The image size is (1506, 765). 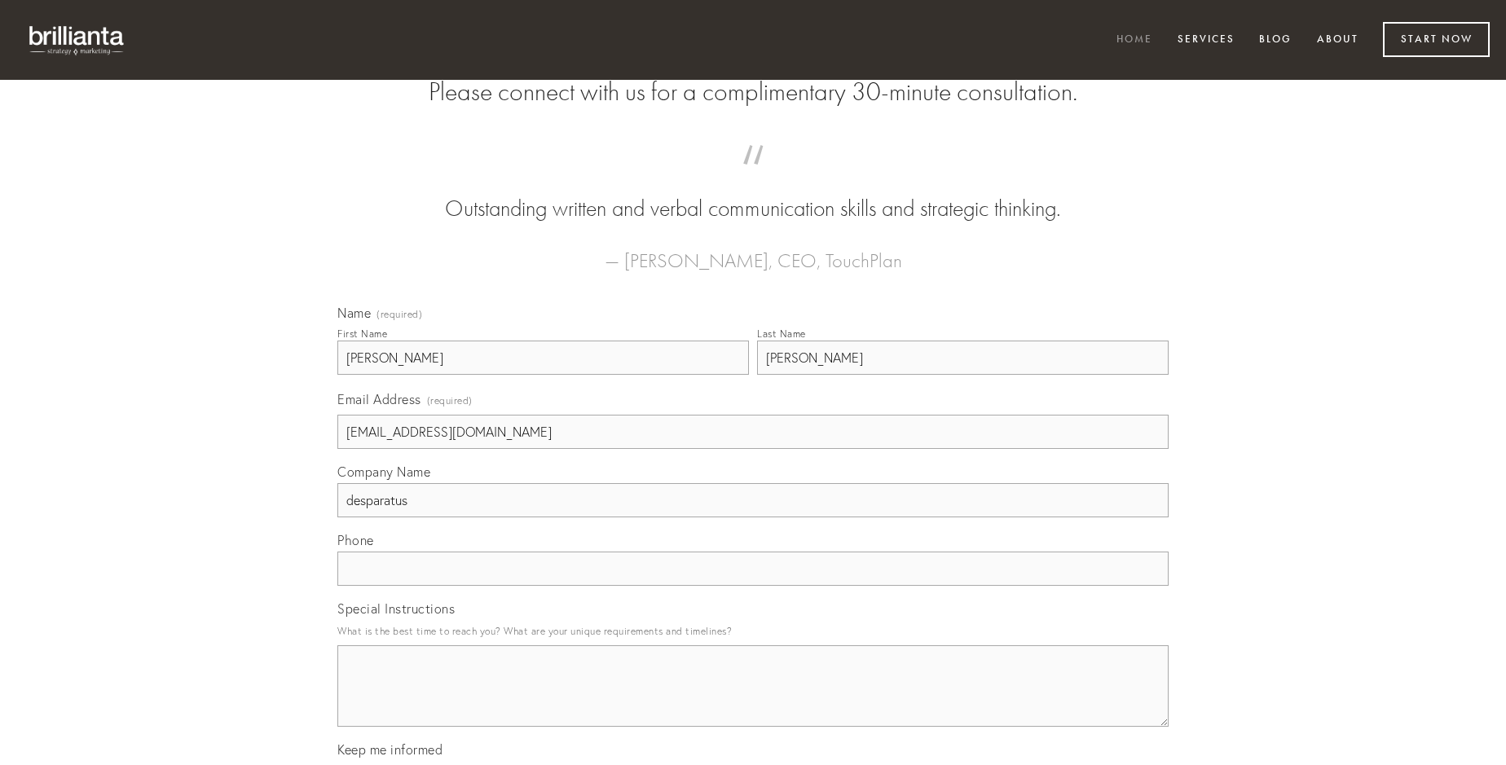 What do you see at coordinates (1134, 40) in the screenshot?
I see `a: Home` at bounding box center [1134, 40].